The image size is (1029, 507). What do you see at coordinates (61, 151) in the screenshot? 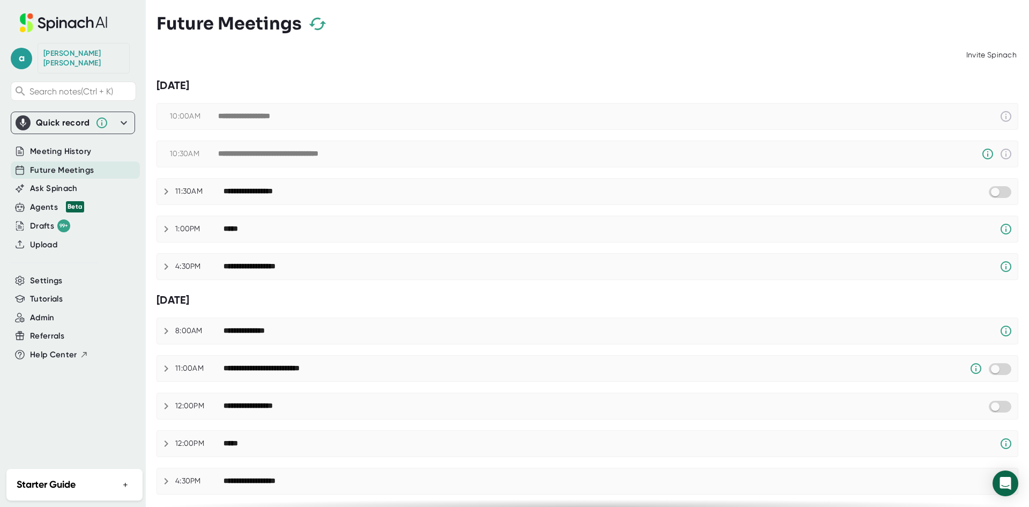
I see `span: Meeting History` at bounding box center [61, 151].